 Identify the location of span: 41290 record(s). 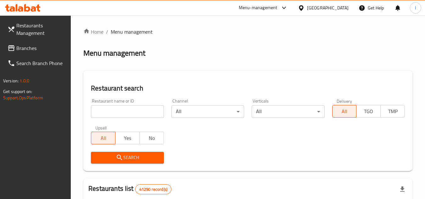
(153, 190).